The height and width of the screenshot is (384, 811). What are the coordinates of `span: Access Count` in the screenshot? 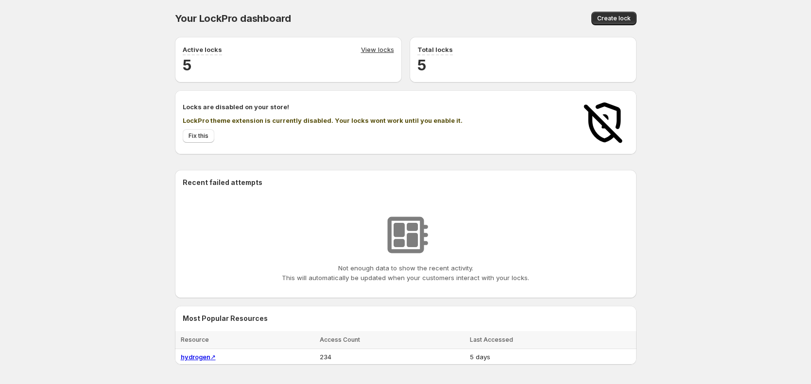 It's located at (340, 340).